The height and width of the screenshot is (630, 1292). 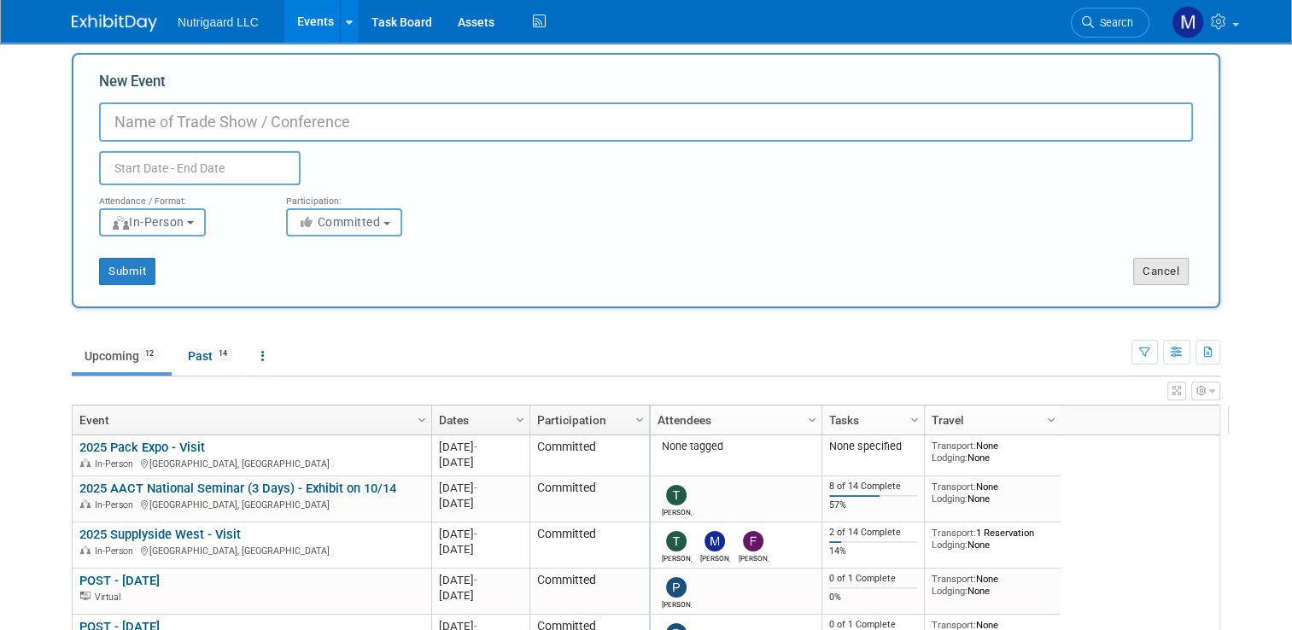 I want to click on span: Search, so click(x=1114, y=22).